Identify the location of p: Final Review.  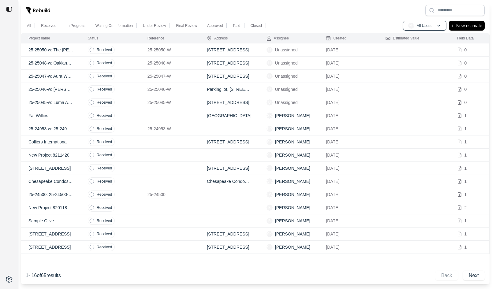
(186, 26).